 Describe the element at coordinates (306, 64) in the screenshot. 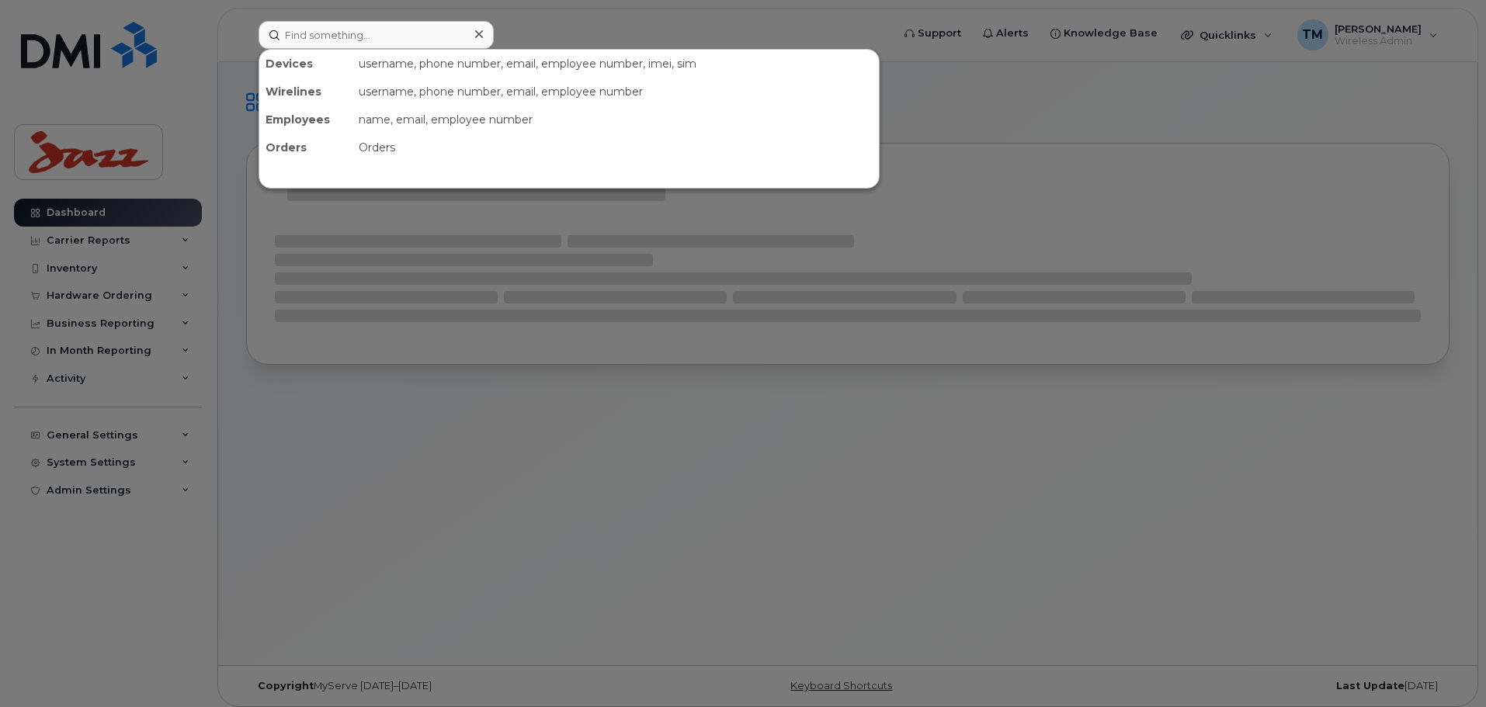

I see `div: Devices` at that location.